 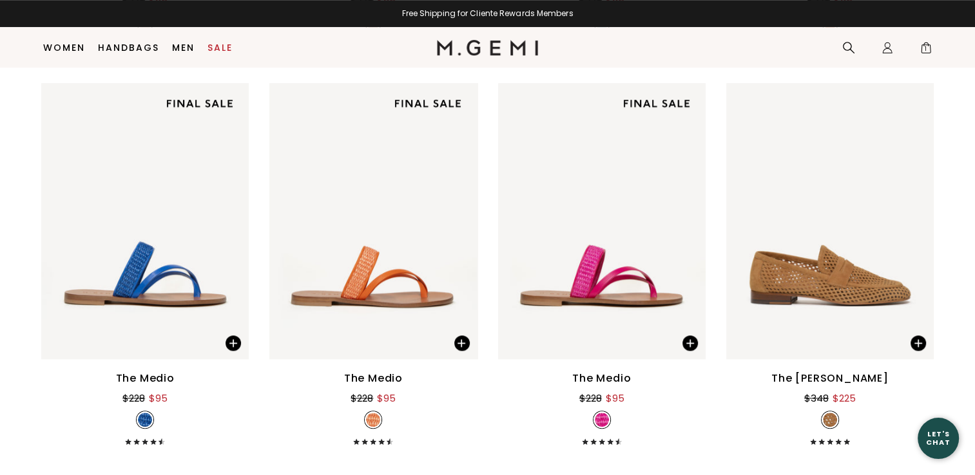 What do you see at coordinates (128, 48) in the screenshot?
I see `a: Handbags` at bounding box center [128, 48].